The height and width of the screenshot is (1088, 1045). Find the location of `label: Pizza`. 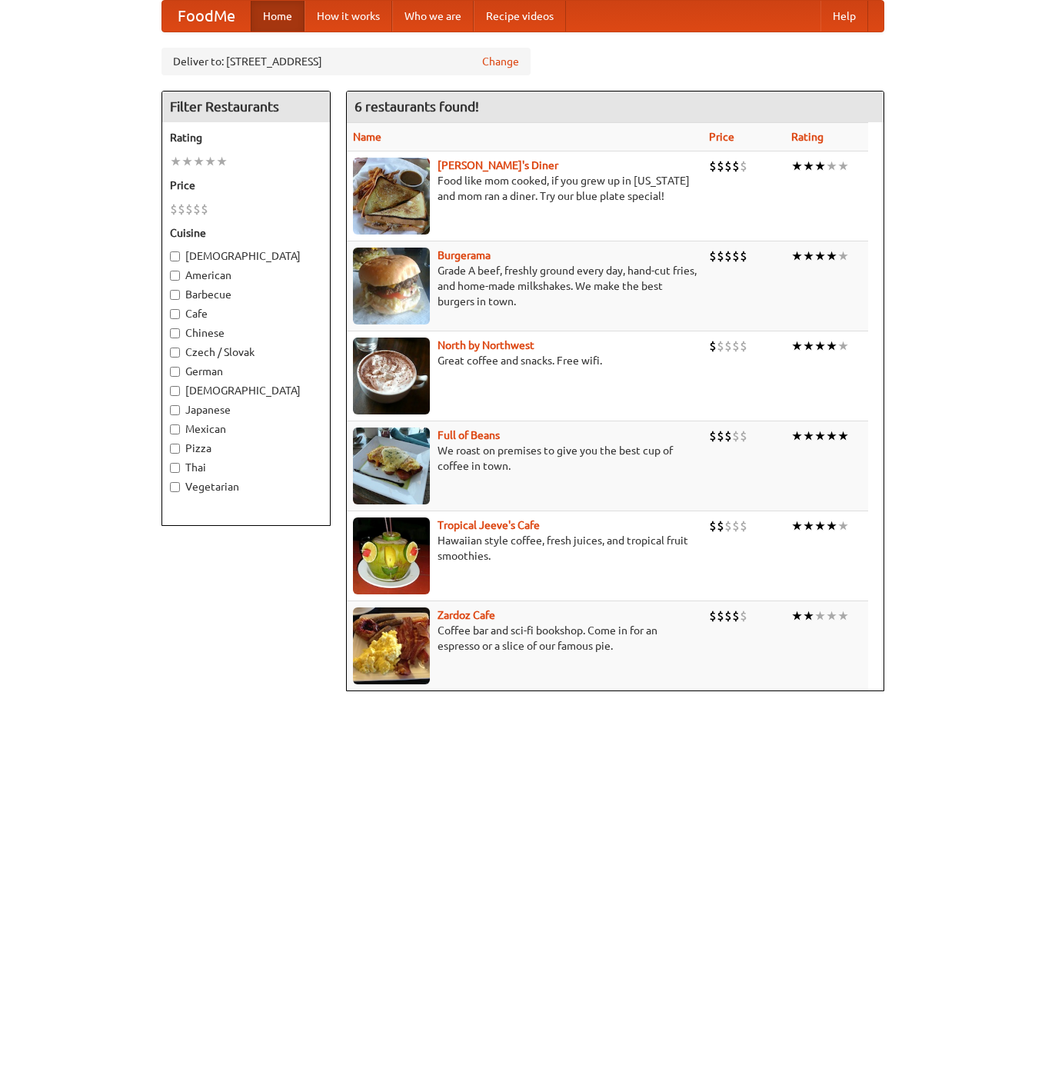

label: Pizza is located at coordinates (246, 448).